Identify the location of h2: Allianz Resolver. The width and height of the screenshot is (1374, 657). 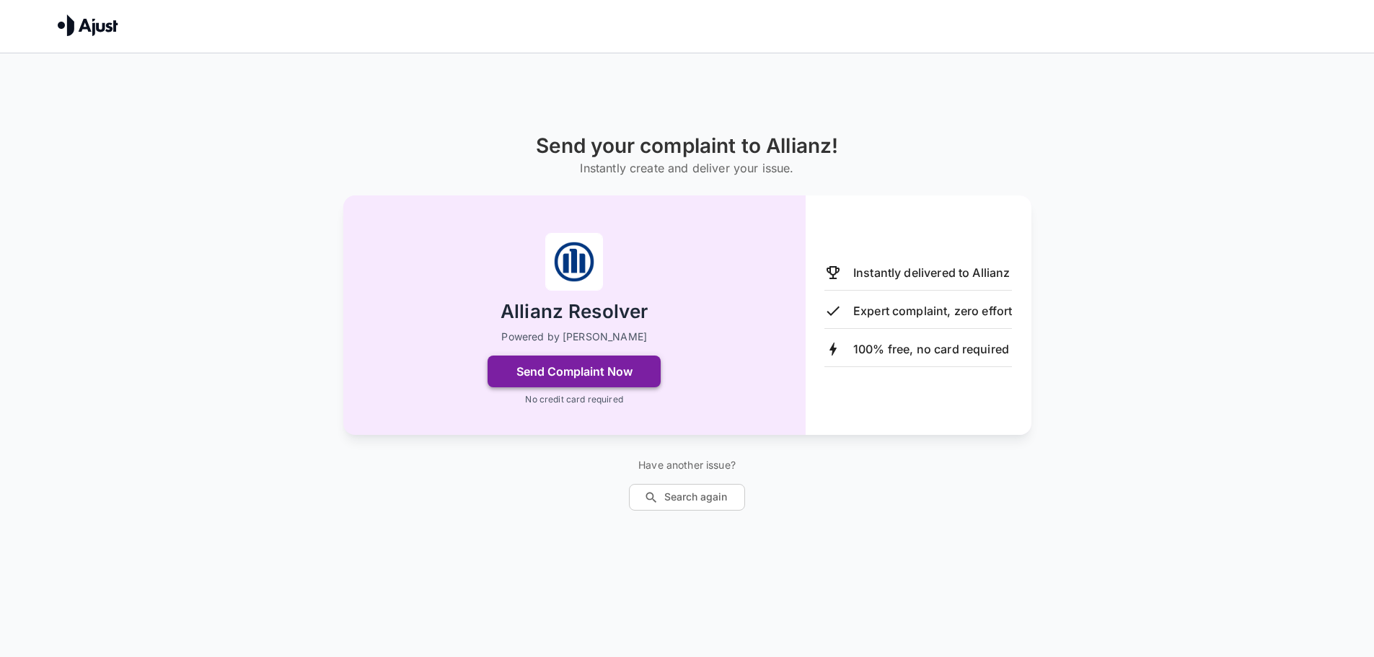
(574, 312).